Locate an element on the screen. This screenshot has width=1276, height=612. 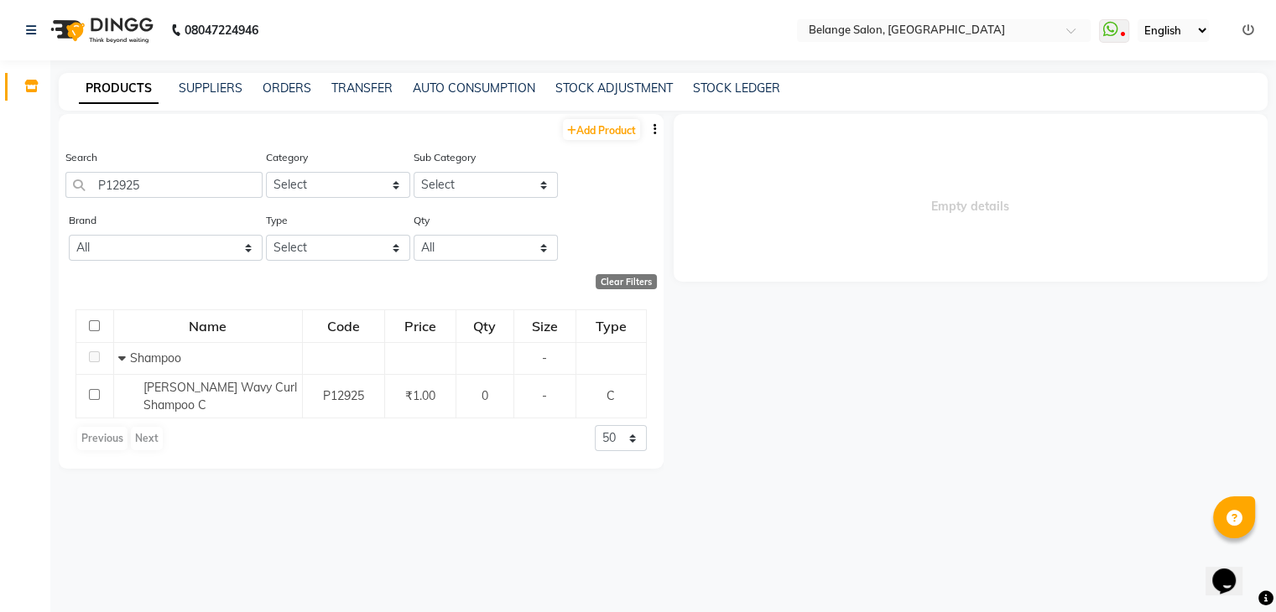
span: Empty details is located at coordinates (970, 198).